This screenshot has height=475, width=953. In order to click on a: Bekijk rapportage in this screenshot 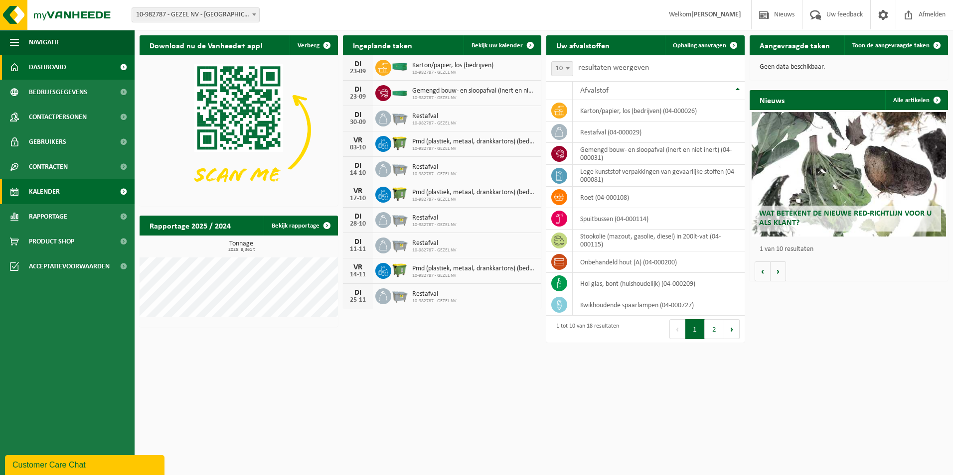, I will do `click(300, 226)`.